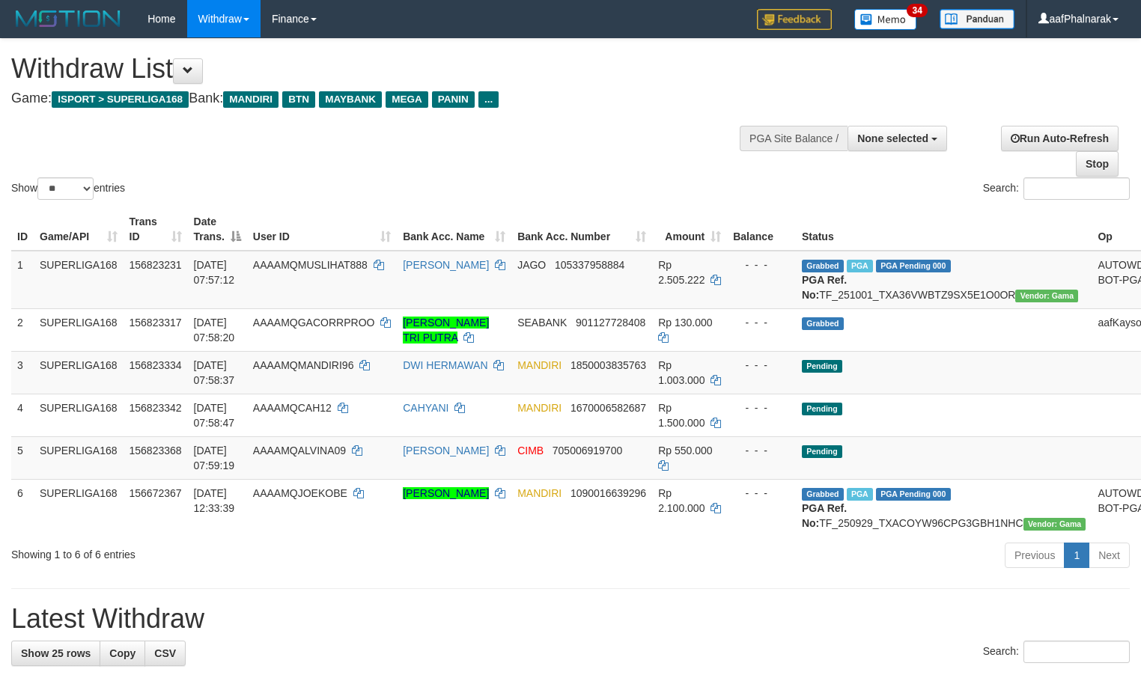 The width and height of the screenshot is (1141, 681). Describe the element at coordinates (685, 451) in the screenshot. I see `span: Rp 550.000` at that location.